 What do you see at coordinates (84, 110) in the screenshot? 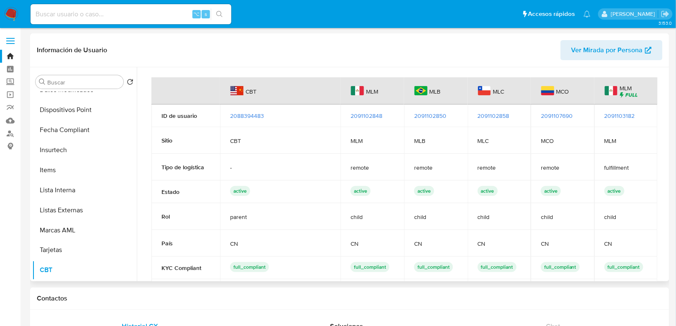
I see `button: Dispositivos Point` at bounding box center [84, 110].